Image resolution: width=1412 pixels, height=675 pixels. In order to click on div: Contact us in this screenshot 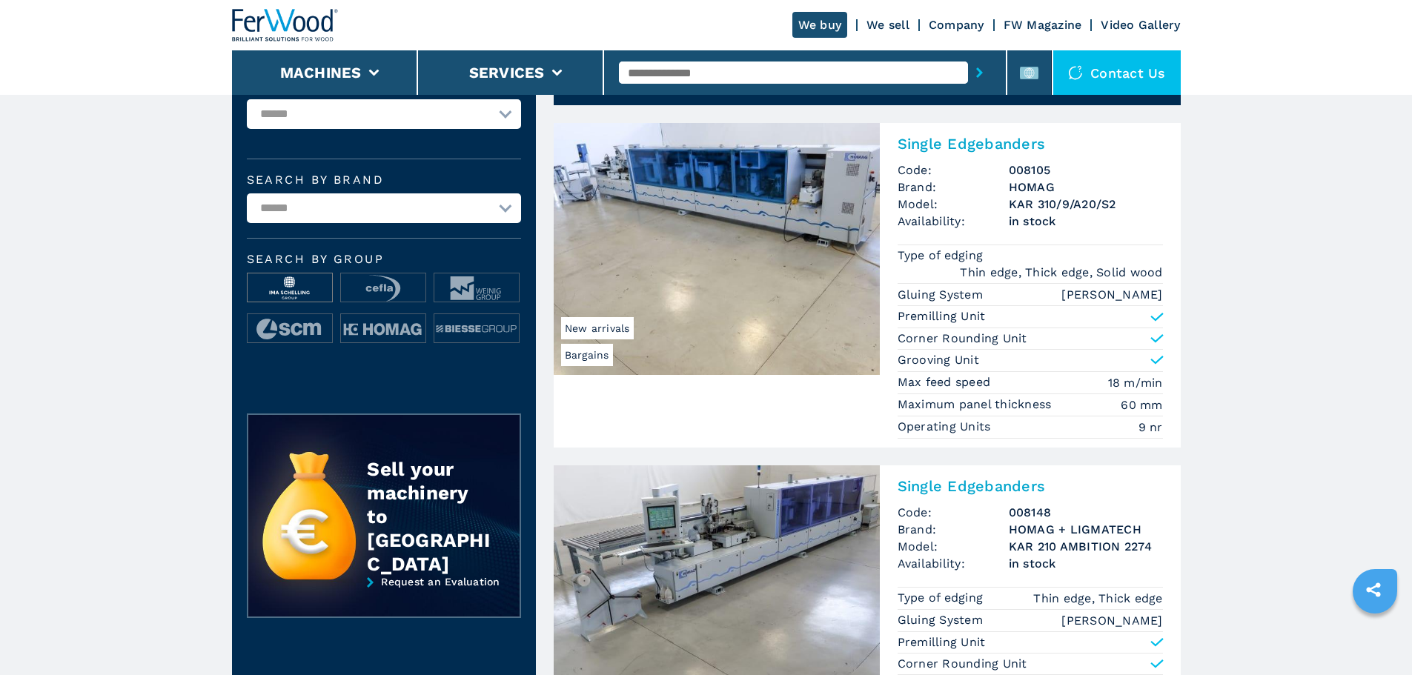, I will do `click(1117, 73)`.